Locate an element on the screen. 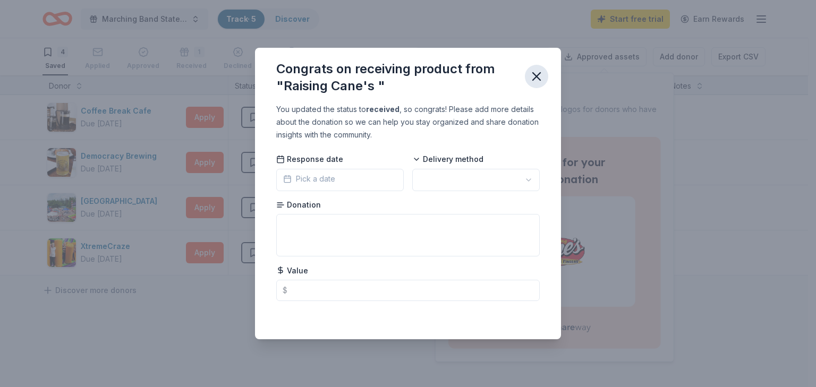 The image size is (816, 387). span: Pick a date is located at coordinates (309, 179).